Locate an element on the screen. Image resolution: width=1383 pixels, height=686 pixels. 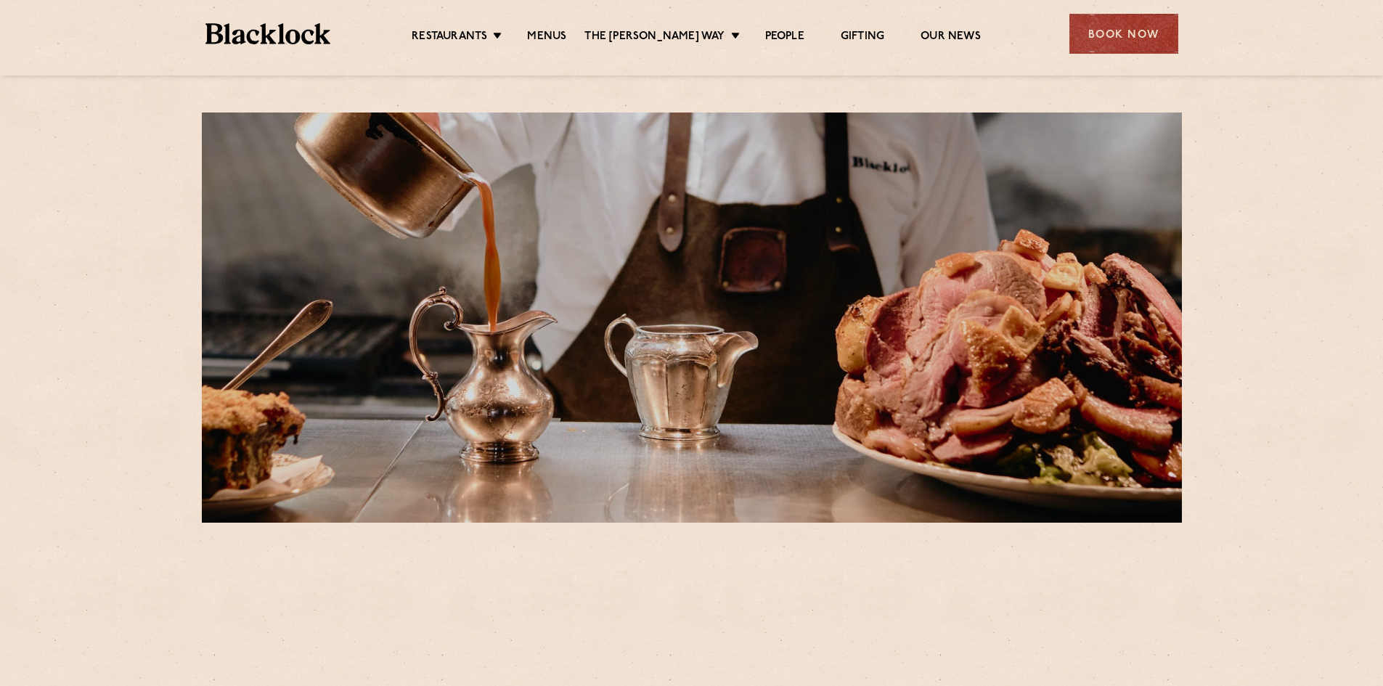
a: Our News is located at coordinates (950, 38).